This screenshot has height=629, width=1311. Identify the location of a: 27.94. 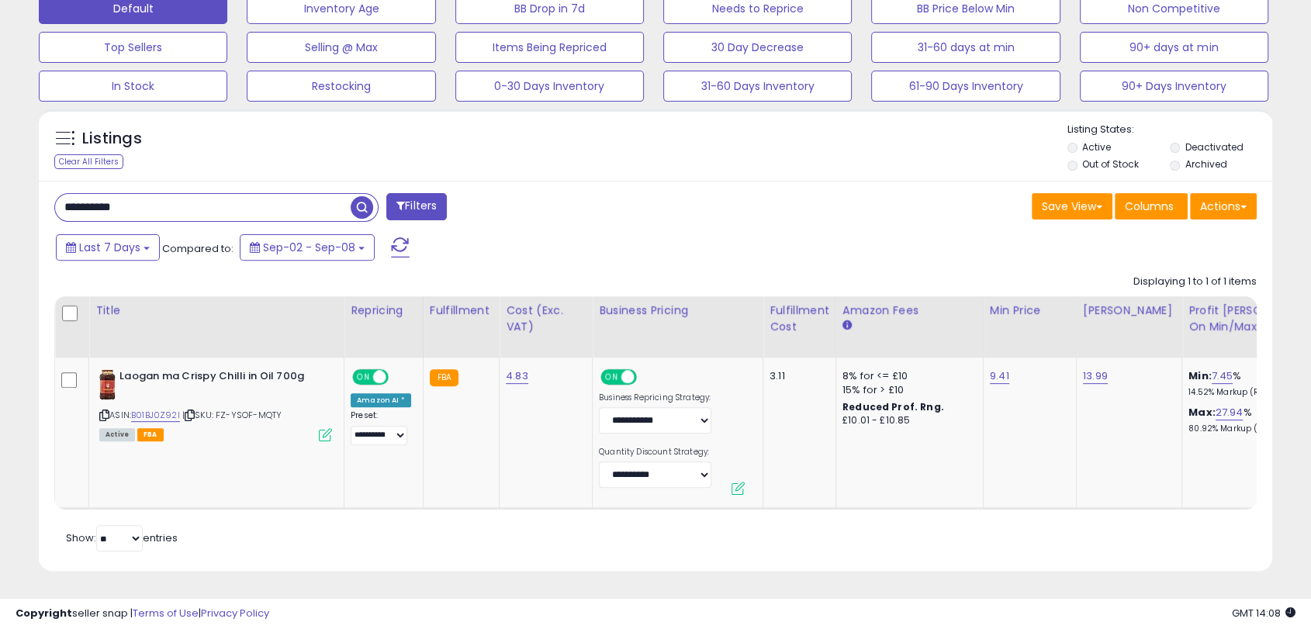
(1230, 413).